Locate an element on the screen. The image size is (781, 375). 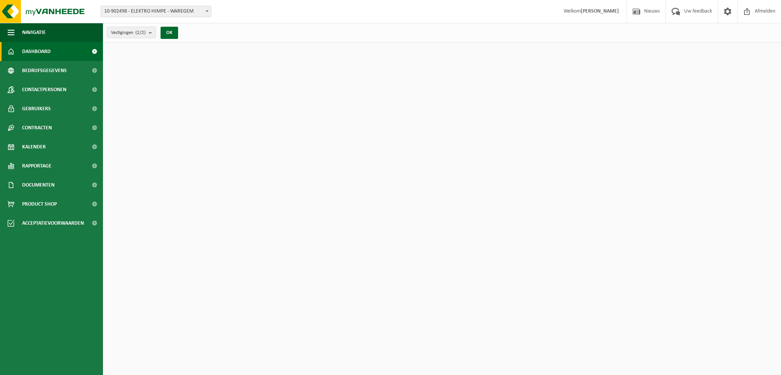
span: Dashboard is located at coordinates (36, 51).